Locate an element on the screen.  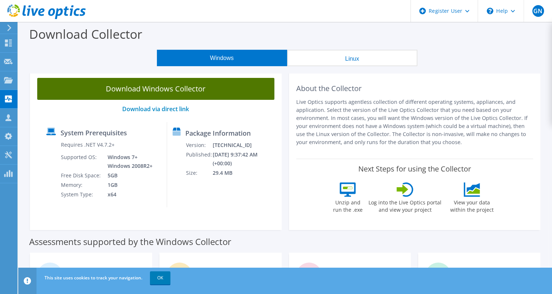
button: Windows is located at coordinates (222, 58).